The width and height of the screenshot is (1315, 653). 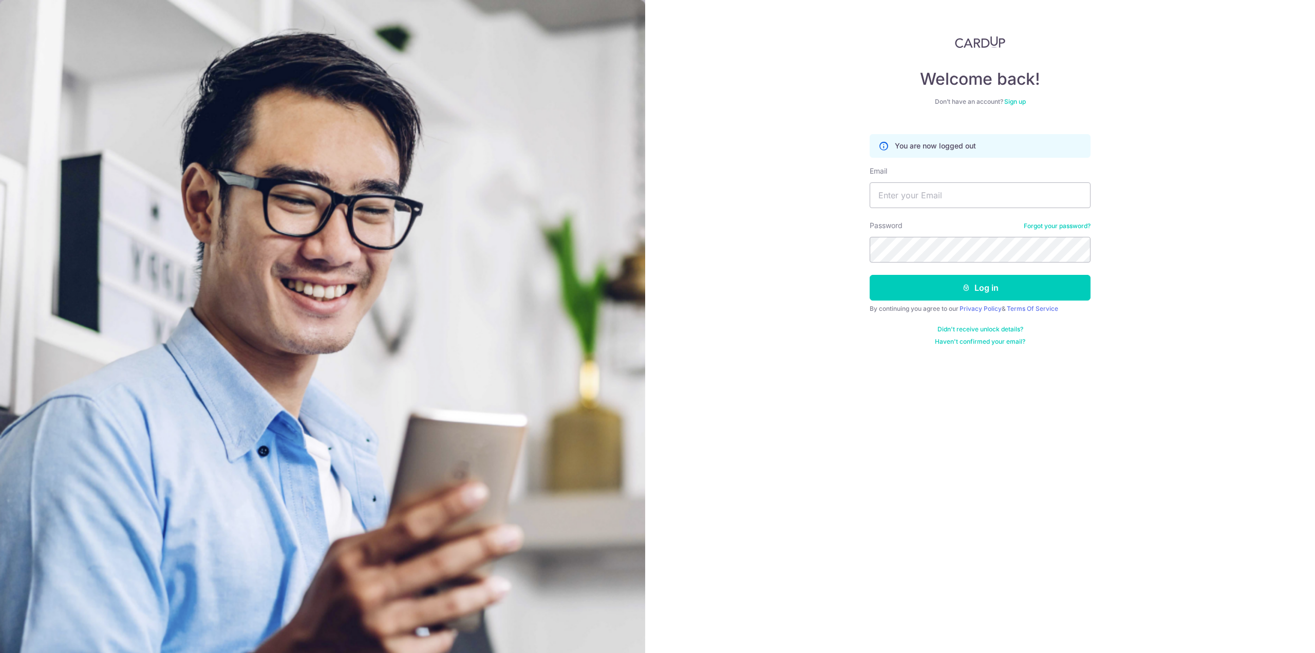 I want to click on a: Didn't receive unlock details?, so click(x=980, y=329).